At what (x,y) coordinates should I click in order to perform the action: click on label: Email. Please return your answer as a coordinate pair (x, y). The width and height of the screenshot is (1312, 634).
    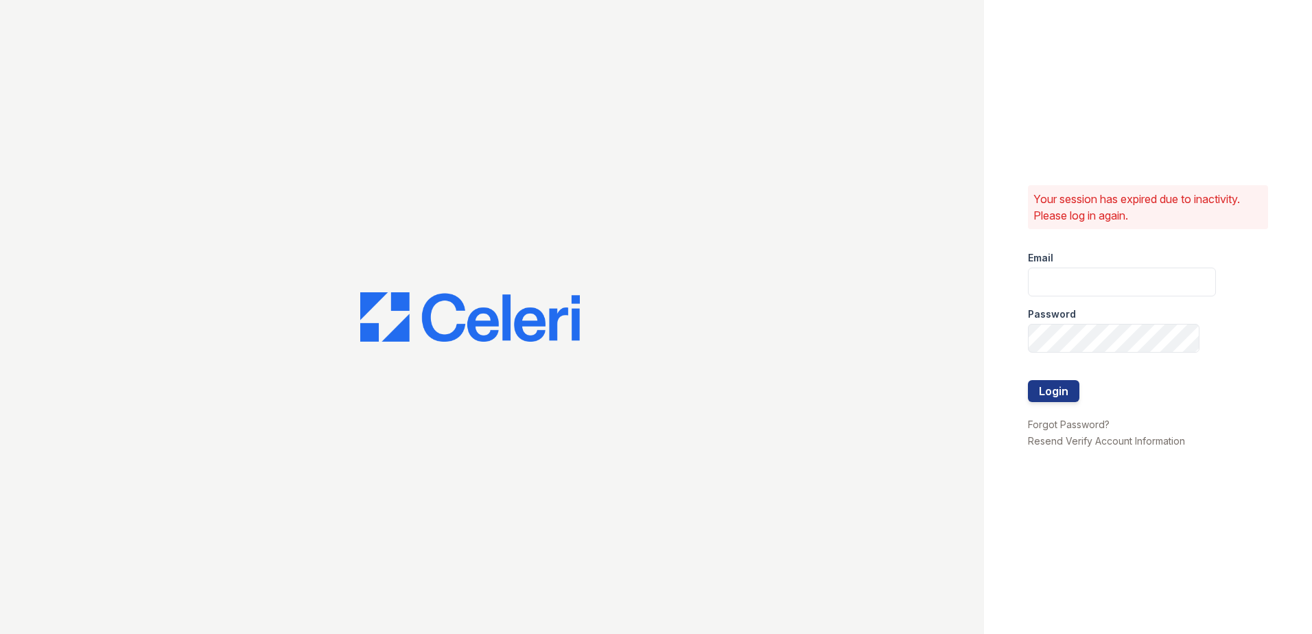
    Looking at the image, I should click on (1040, 258).